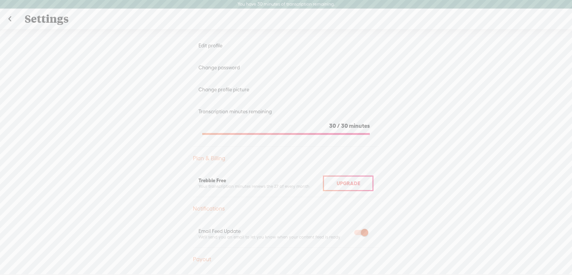  Describe the element at coordinates (286, 45) in the screenshot. I see `div: Edit profile` at that location.